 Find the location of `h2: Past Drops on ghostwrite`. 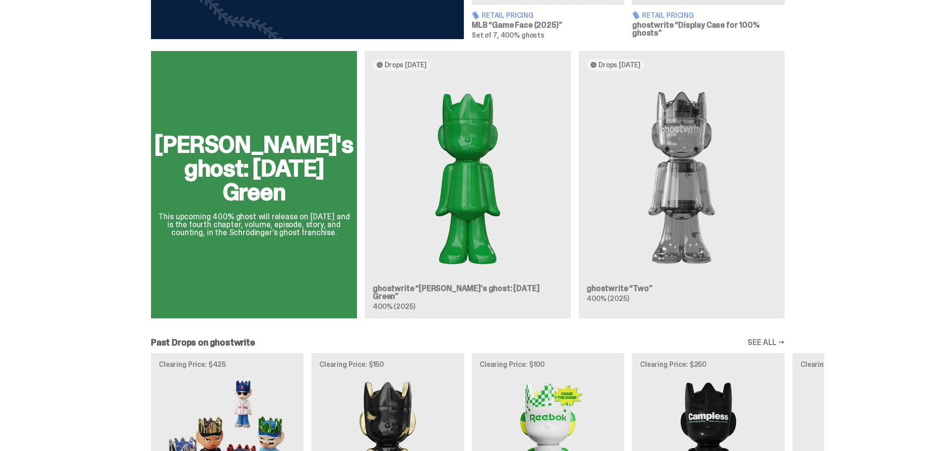

h2: Past Drops on ghostwrite is located at coordinates (203, 343).